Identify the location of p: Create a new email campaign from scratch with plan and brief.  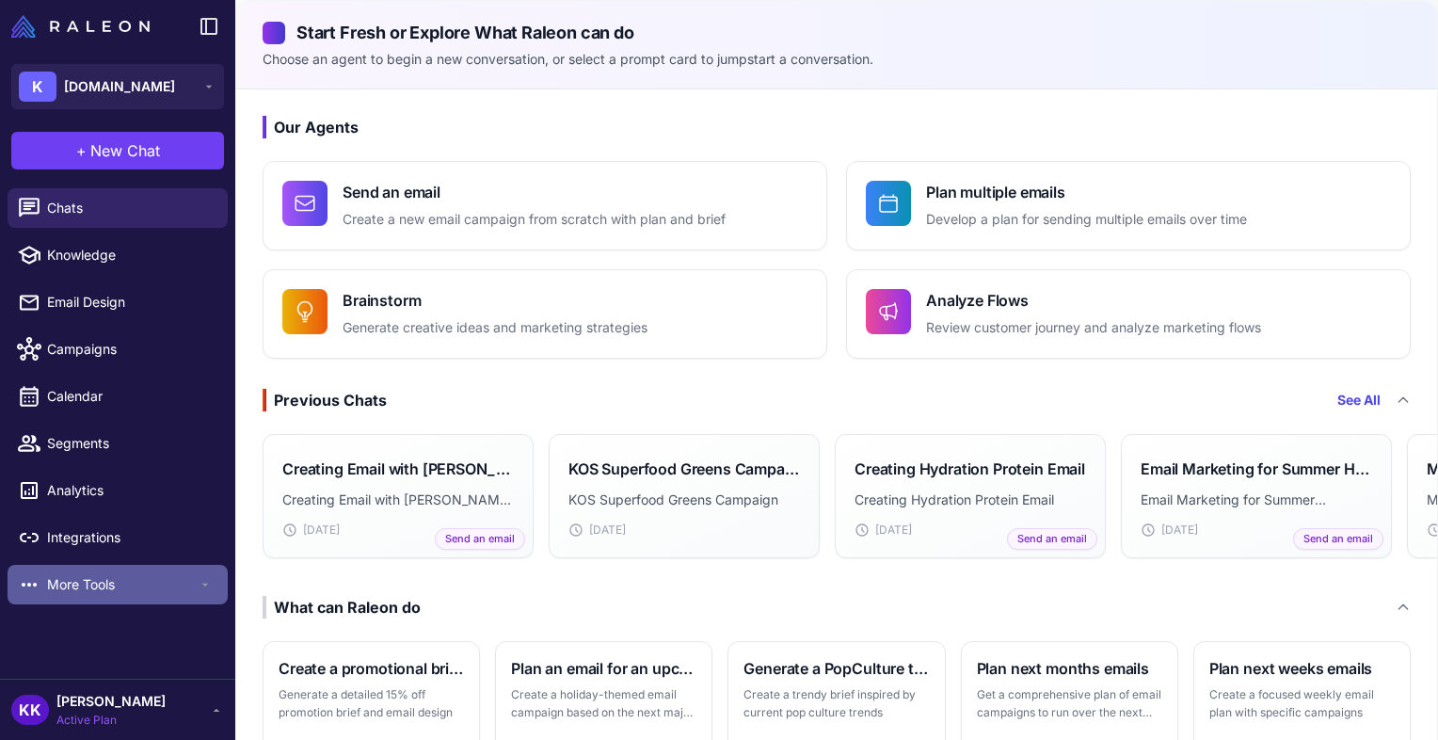
(534, 219).